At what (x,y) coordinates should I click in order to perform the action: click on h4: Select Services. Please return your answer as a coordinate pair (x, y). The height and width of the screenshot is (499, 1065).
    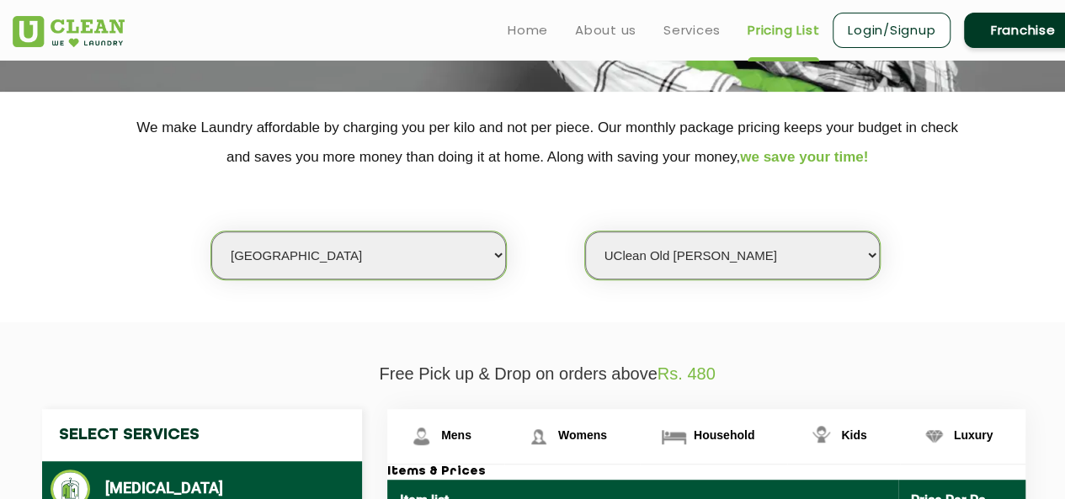
    Looking at the image, I should click on (202, 435).